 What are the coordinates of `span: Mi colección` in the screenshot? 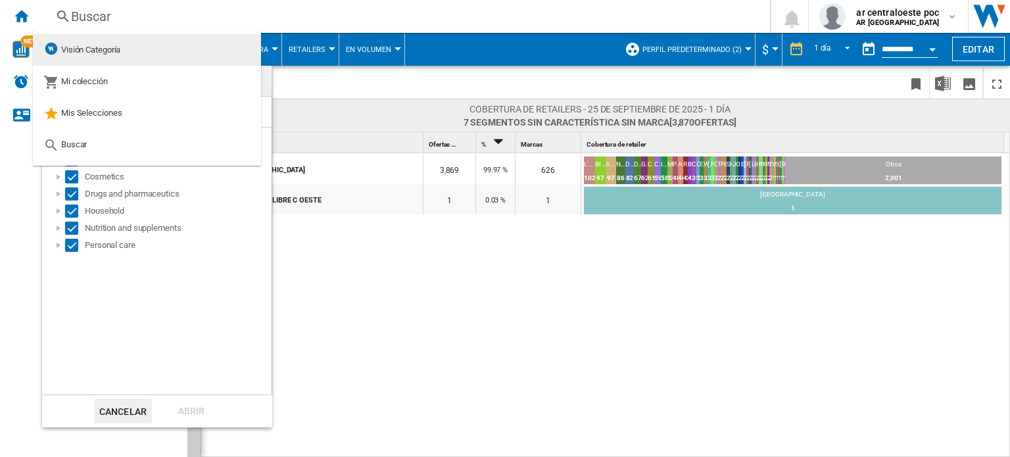 It's located at (84, 81).